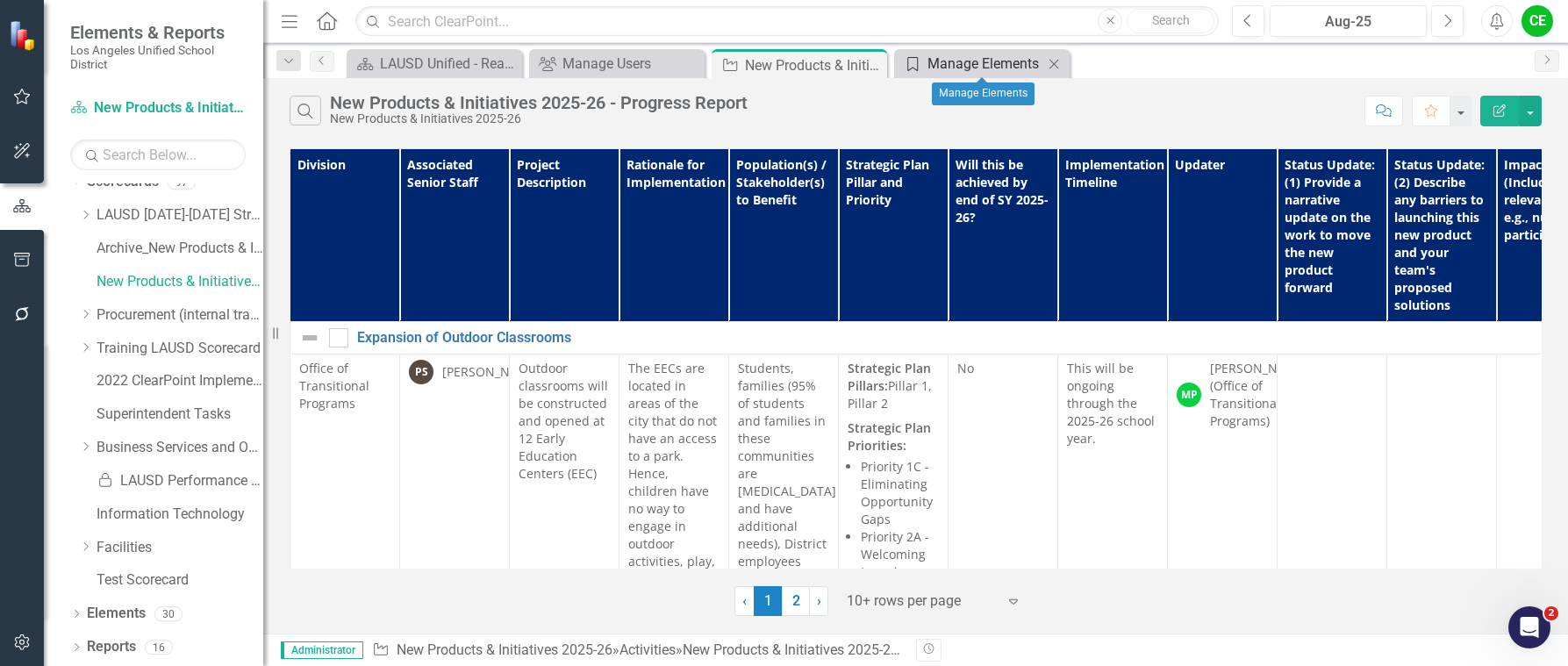 The image size is (1568, 666). Describe the element at coordinates (672, 473) in the screenshot. I see `span: The EECs are located in areas of the city that do not have an access to a park. Hence, children h...` at that location.